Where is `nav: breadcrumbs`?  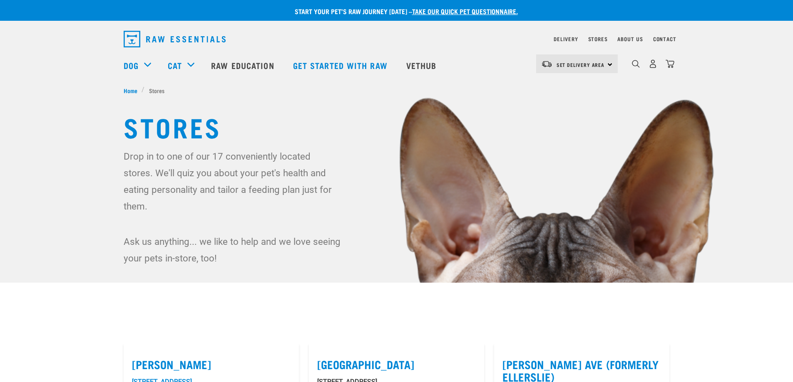
nav: breadcrumbs is located at coordinates (397, 90).